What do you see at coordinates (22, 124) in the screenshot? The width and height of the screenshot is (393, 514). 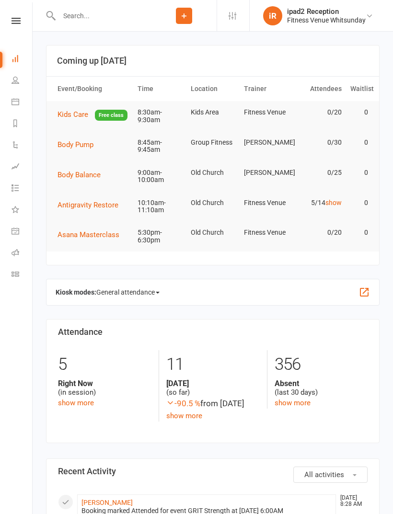 I see `a: Reports` at bounding box center [22, 124].